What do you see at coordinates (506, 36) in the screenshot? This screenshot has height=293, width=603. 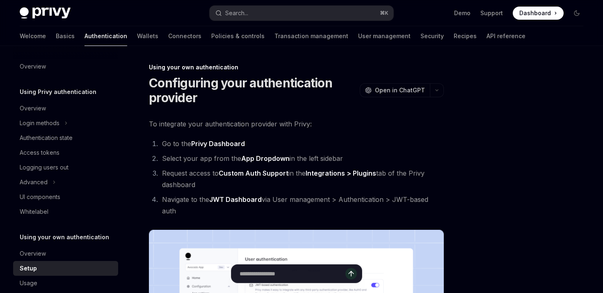 I see `a: API reference` at bounding box center [506, 36].